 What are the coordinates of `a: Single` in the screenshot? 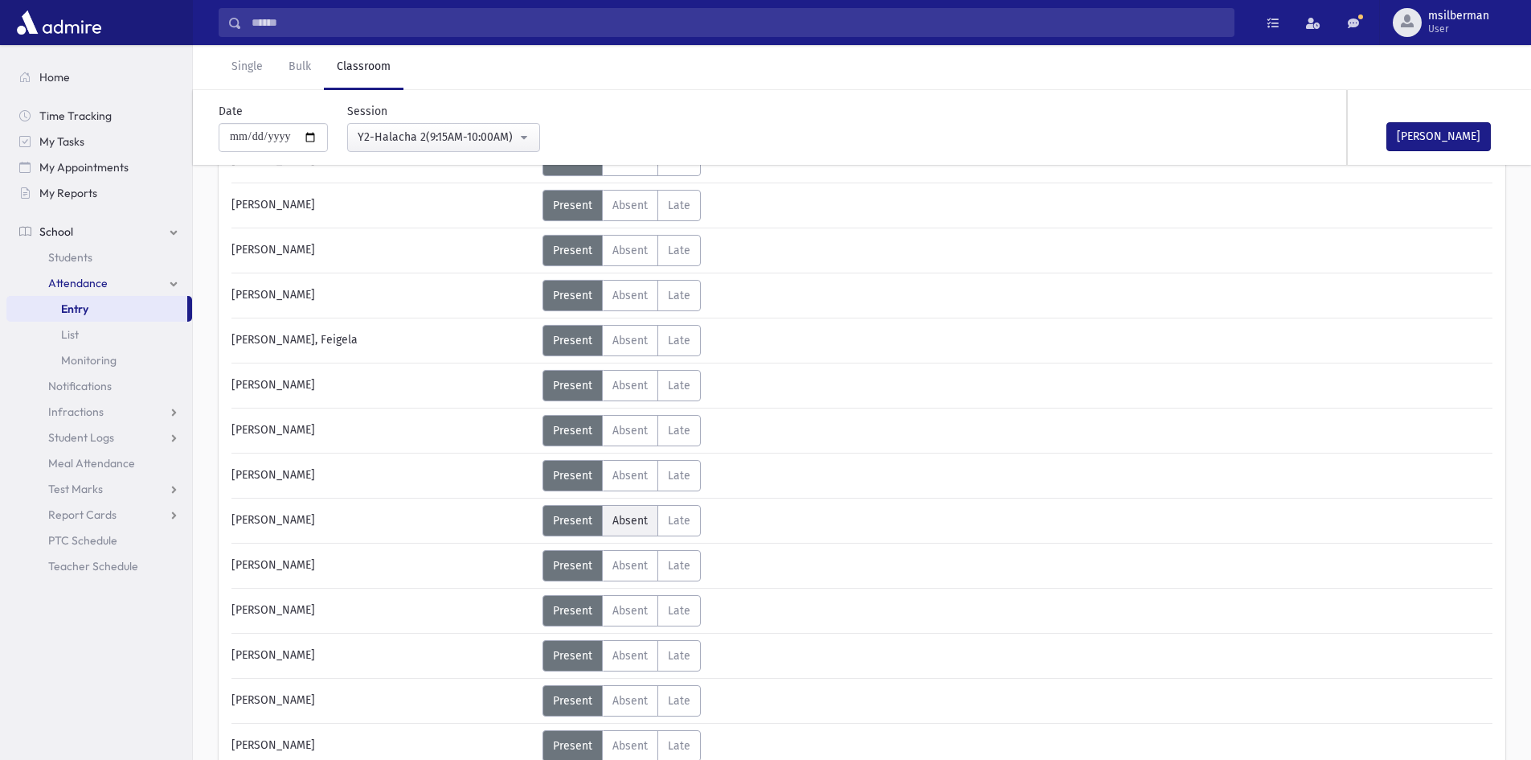 It's located at (247, 68).